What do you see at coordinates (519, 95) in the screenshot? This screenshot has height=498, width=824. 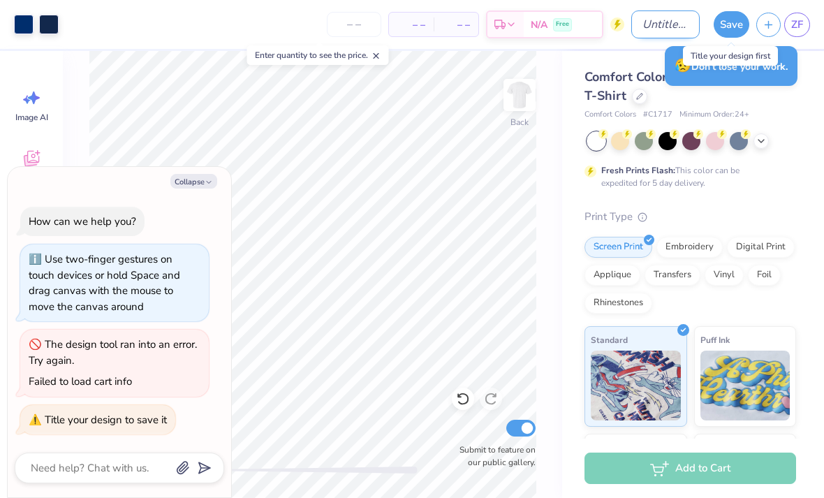 I see `img: Back` at bounding box center [519, 95].